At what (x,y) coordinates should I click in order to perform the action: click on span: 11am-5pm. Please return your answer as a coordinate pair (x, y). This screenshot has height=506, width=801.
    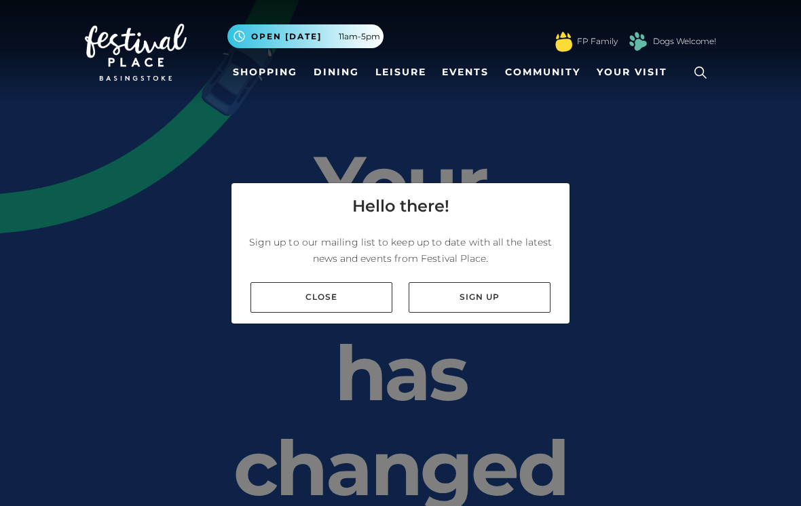
    Looking at the image, I should click on (359, 37).